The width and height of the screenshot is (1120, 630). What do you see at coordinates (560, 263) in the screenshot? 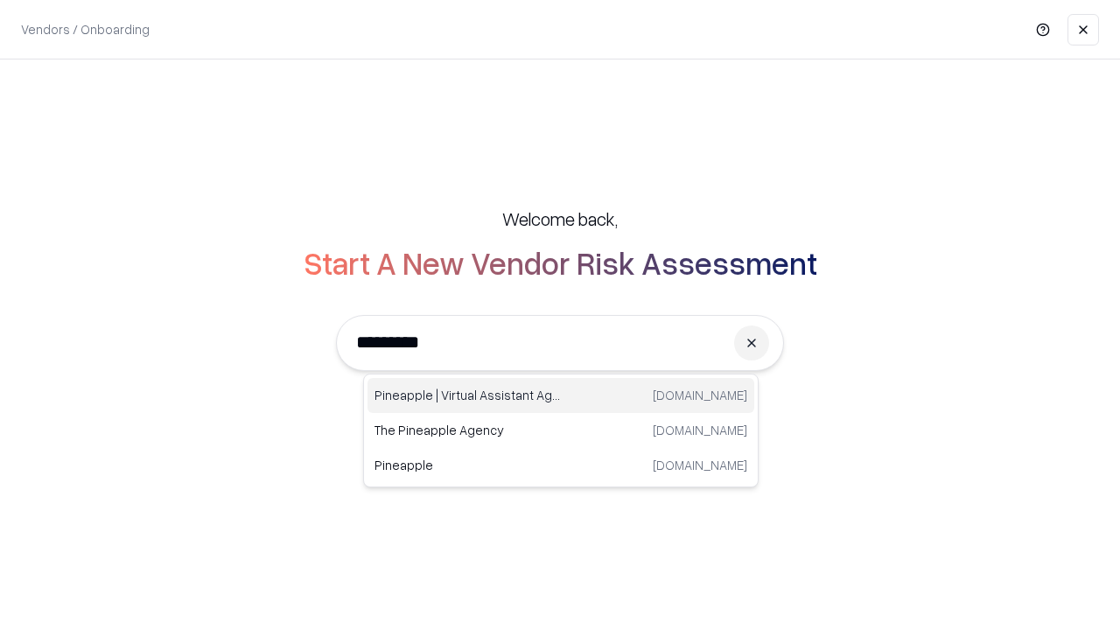
I see `h2: Start A New Vendor Risk Assessment` at bounding box center [560, 263].